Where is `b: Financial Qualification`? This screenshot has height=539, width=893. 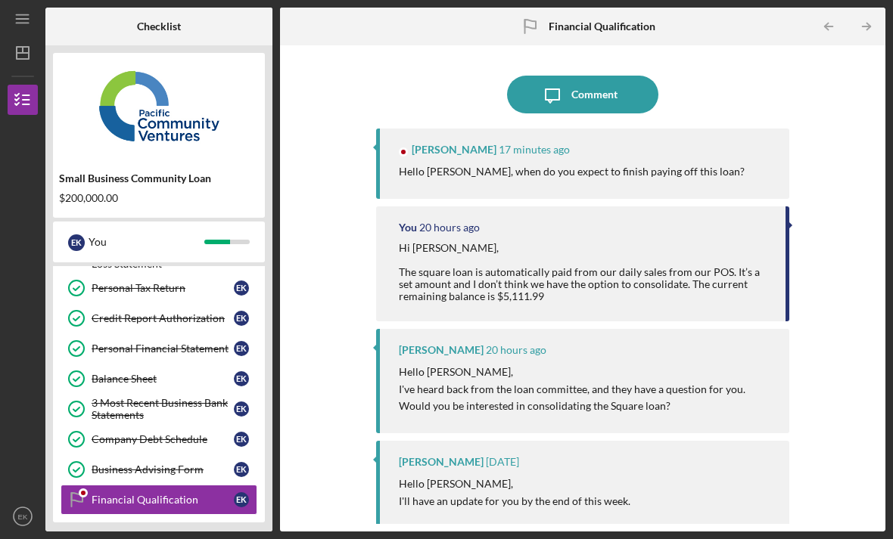 b: Financial Qualification is located at coordinates (601, 26).